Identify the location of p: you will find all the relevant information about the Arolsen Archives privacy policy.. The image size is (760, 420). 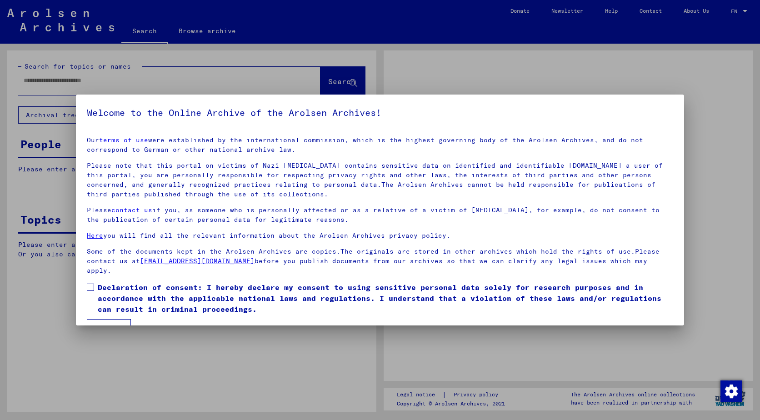
(380, 235).